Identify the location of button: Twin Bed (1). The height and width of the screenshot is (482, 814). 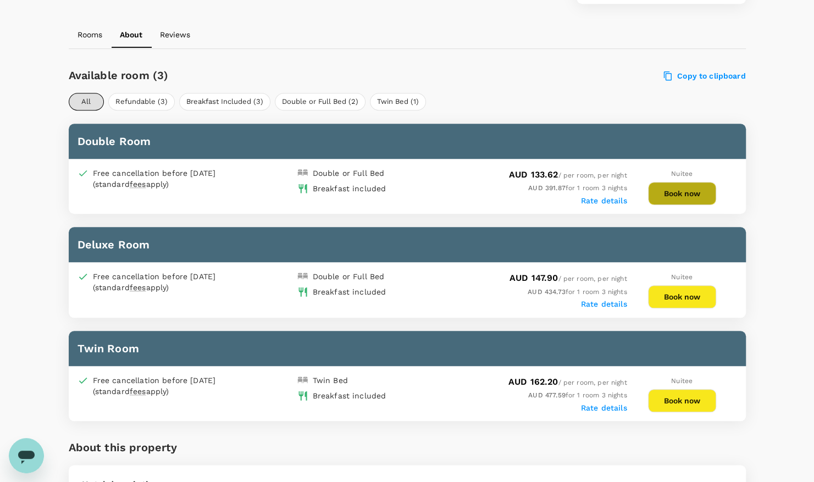
(398, 102).